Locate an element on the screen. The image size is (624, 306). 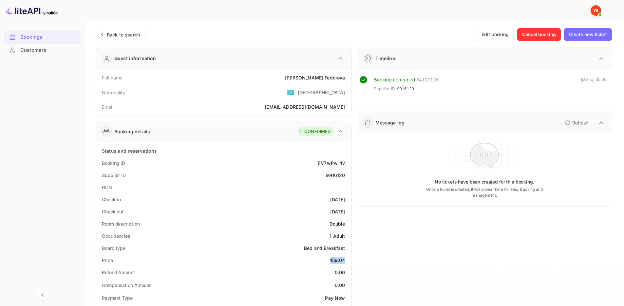
div: Full name is located at coordinates (112, 77).